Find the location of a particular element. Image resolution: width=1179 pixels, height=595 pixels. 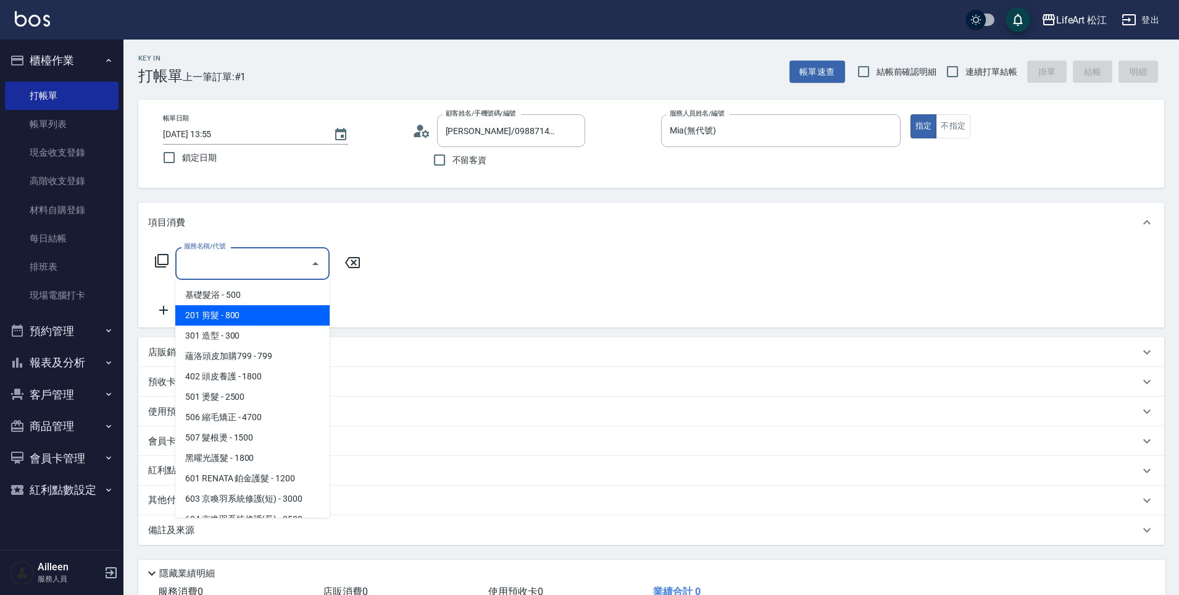

button: save is located at coordinates (1018, 20).